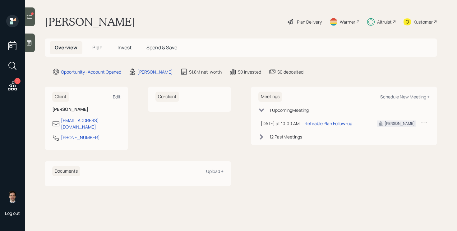 The height and width of the screenshot is (231, 457). What do you see at coordinates (66, 48) in the screenshot?
I see `span: Overview` at bounding box center [66, 48].